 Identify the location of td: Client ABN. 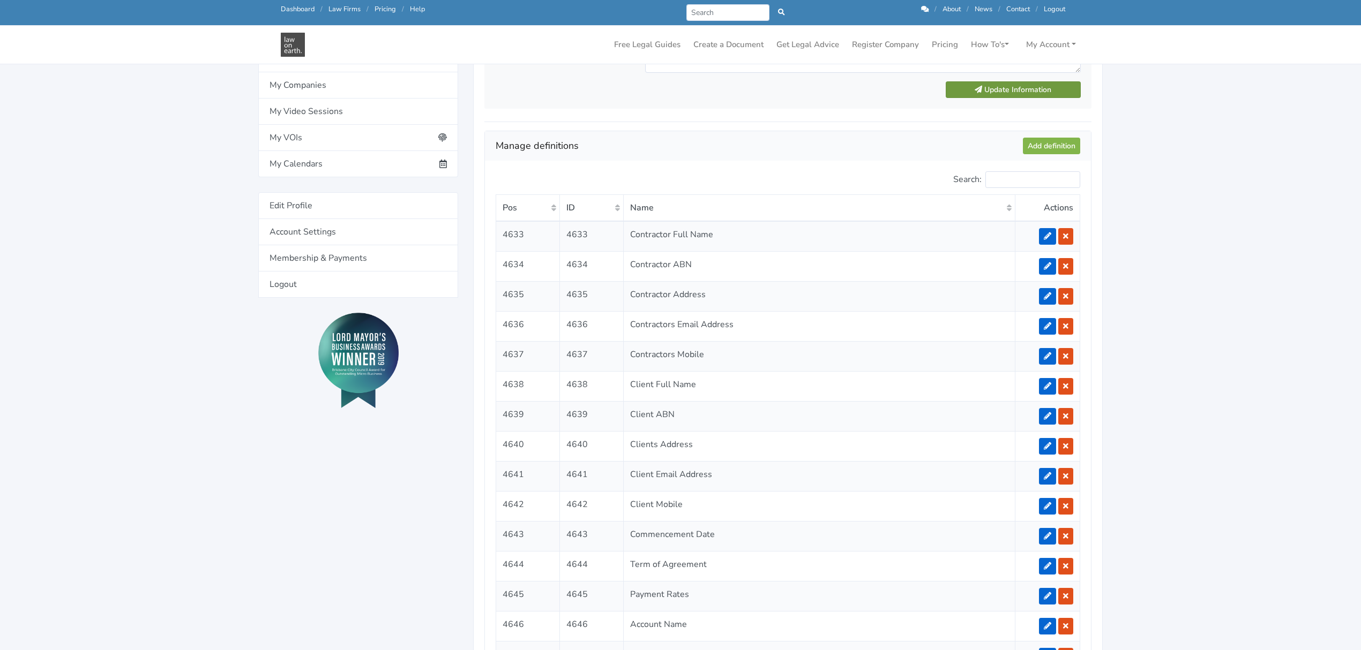
(819, 417).